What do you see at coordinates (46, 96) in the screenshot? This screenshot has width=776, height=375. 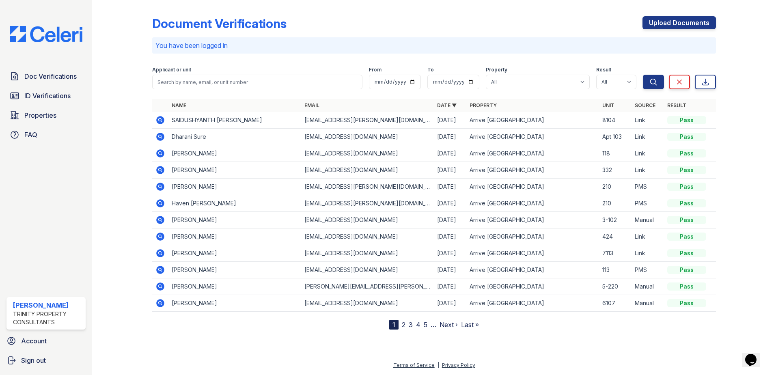 I see `a: ID Verifications` at bounding box center [46, 96].